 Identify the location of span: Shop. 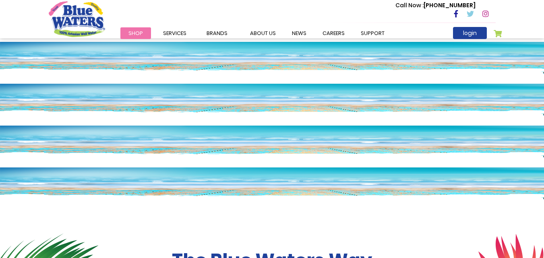
(136, 33).